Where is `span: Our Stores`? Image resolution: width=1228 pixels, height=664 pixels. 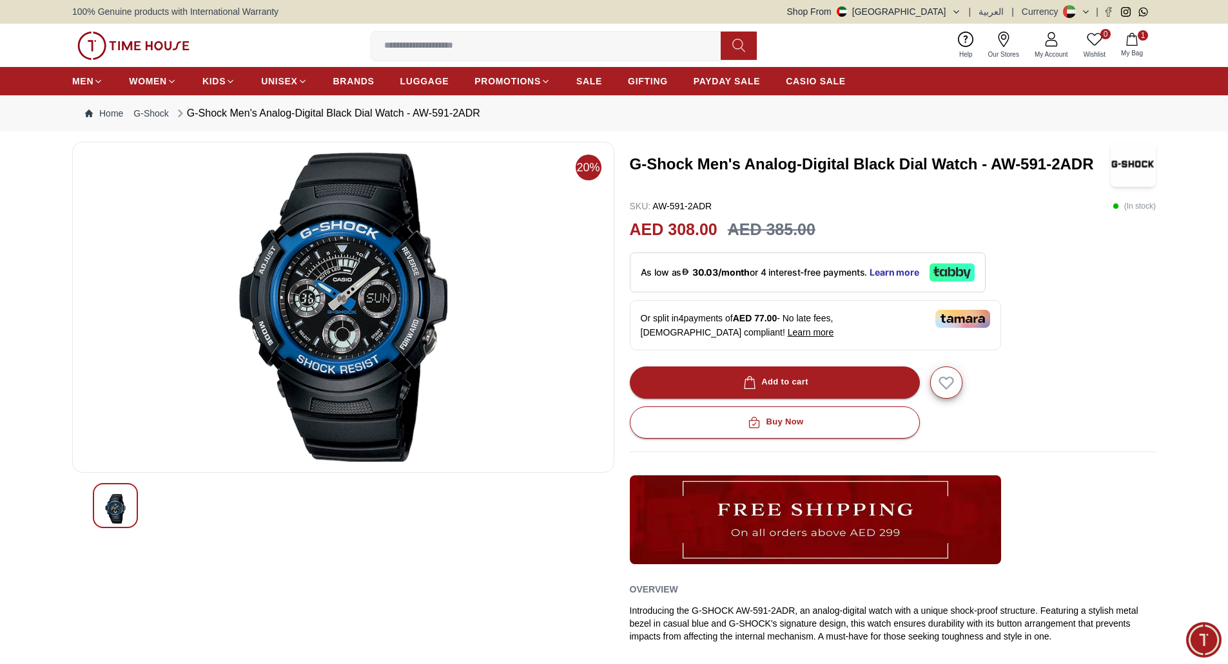
span: Our Stores is located at coordinates (1003, 54).